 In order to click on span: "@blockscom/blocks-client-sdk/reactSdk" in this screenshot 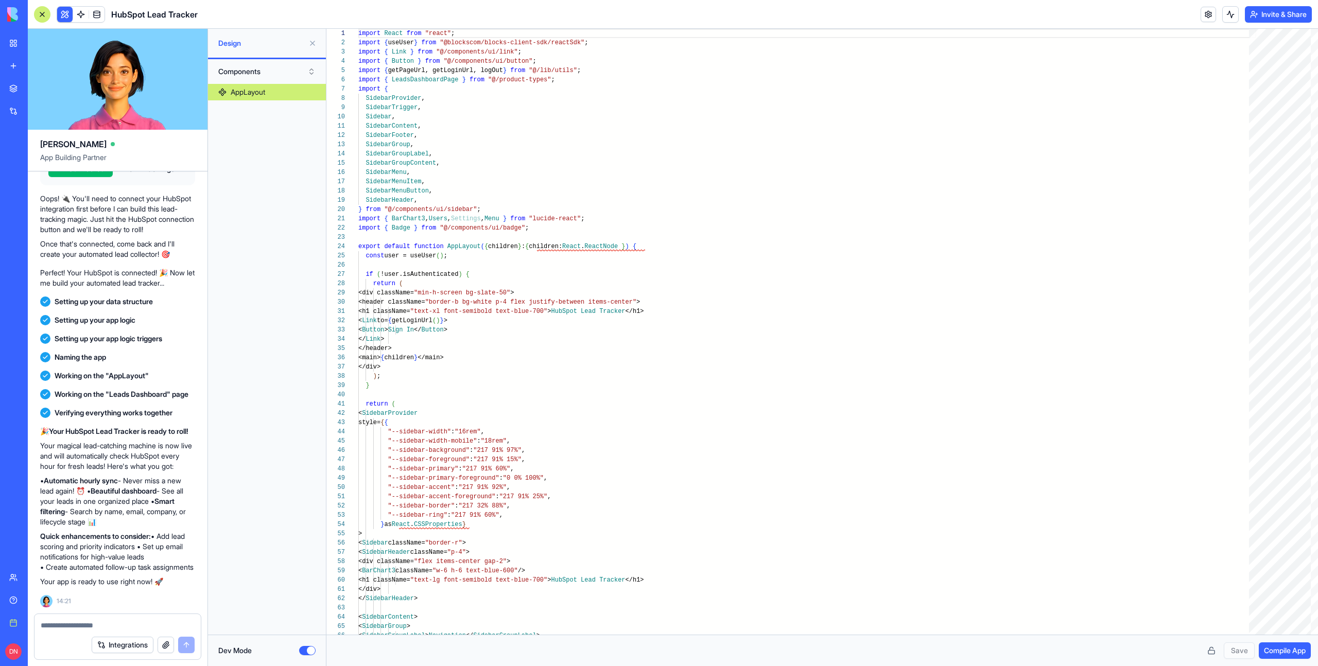, I will do `click(512, 43)`.